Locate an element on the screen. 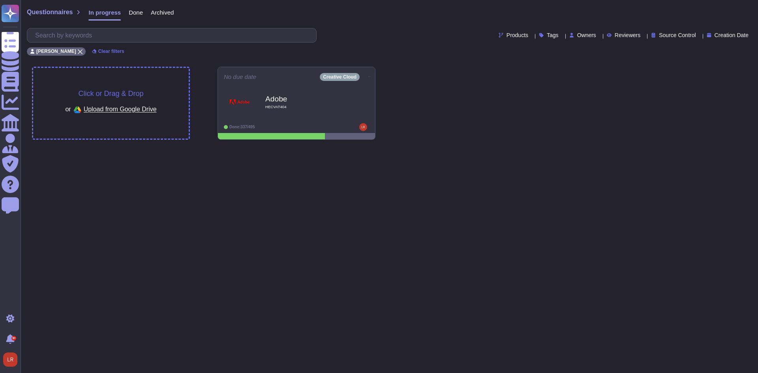 This screenshot has height=373, width=758. span: No due date is located at coordinates (240, 77).